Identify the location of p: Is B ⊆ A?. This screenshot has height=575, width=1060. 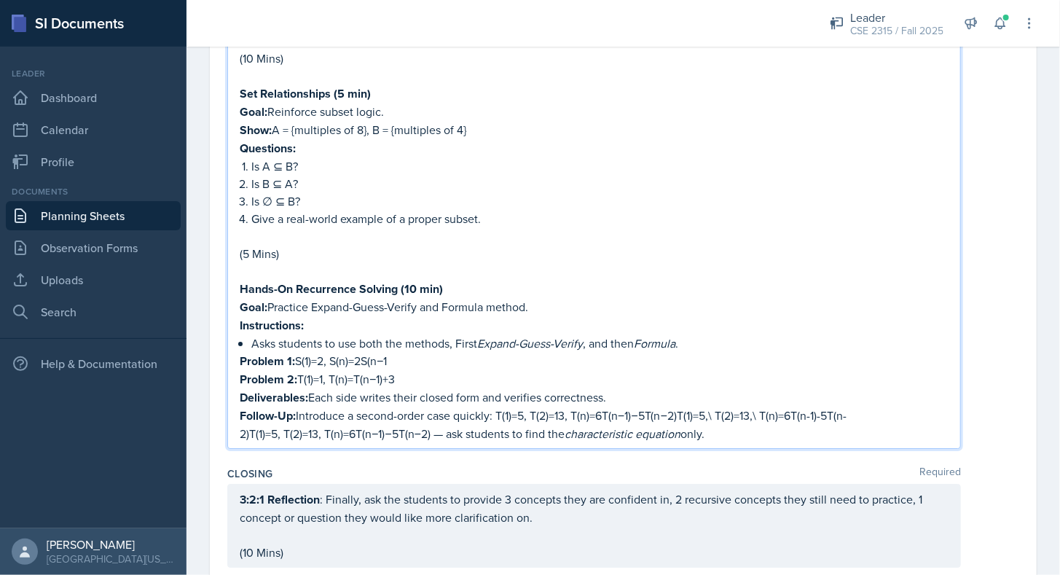
(599, 184).